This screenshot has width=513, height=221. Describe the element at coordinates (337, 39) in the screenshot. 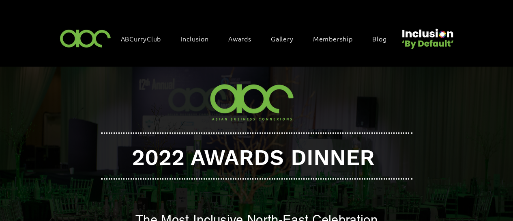

I see `a: Membership` at that location.